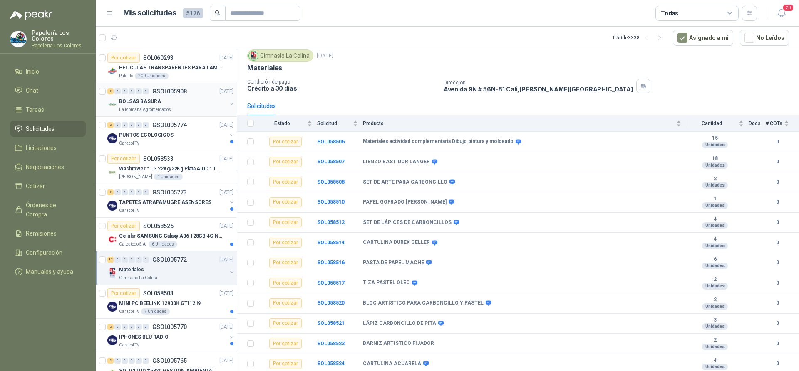 The image size is (799, 371). Describe the element at coordinates (158, 294) in the screenshot. I see `p: SOL058503` at that location.